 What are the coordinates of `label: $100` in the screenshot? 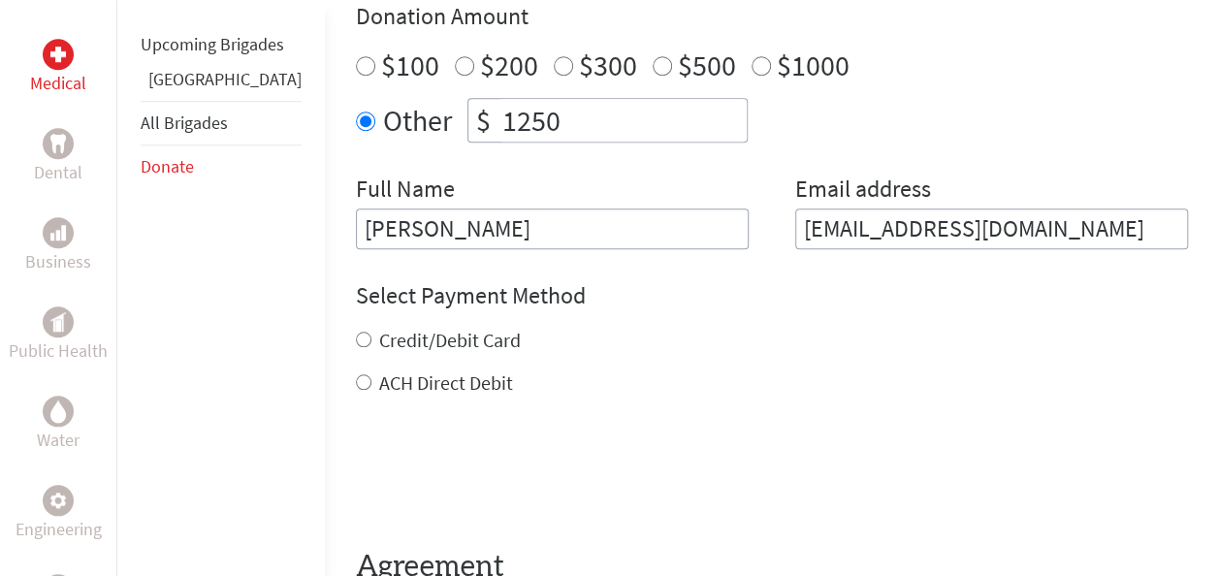 It's located at (410, 65).